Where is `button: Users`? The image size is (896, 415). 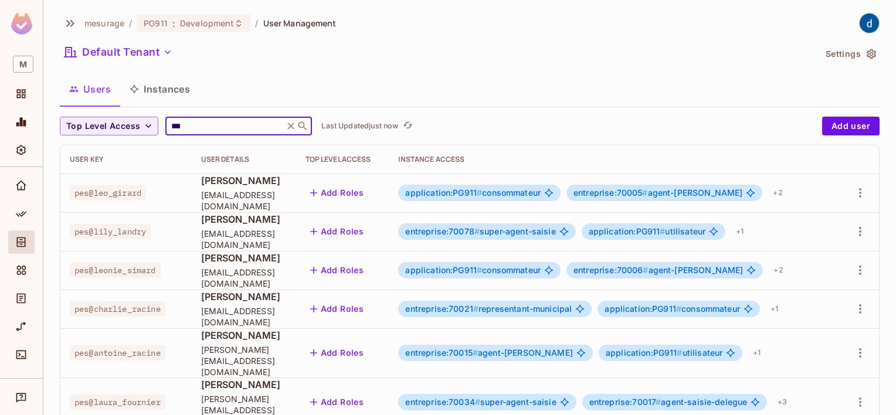
button: Users is located at coordinates (90, 89).